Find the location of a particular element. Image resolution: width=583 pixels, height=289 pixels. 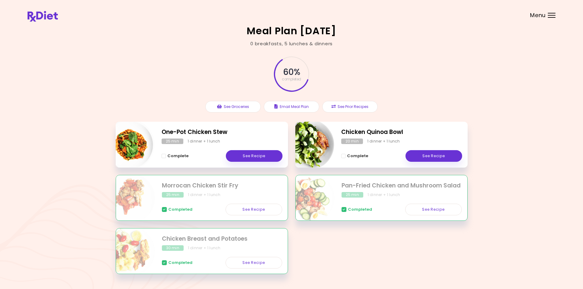

button: See Groceries is located at coordinates (233, 107).